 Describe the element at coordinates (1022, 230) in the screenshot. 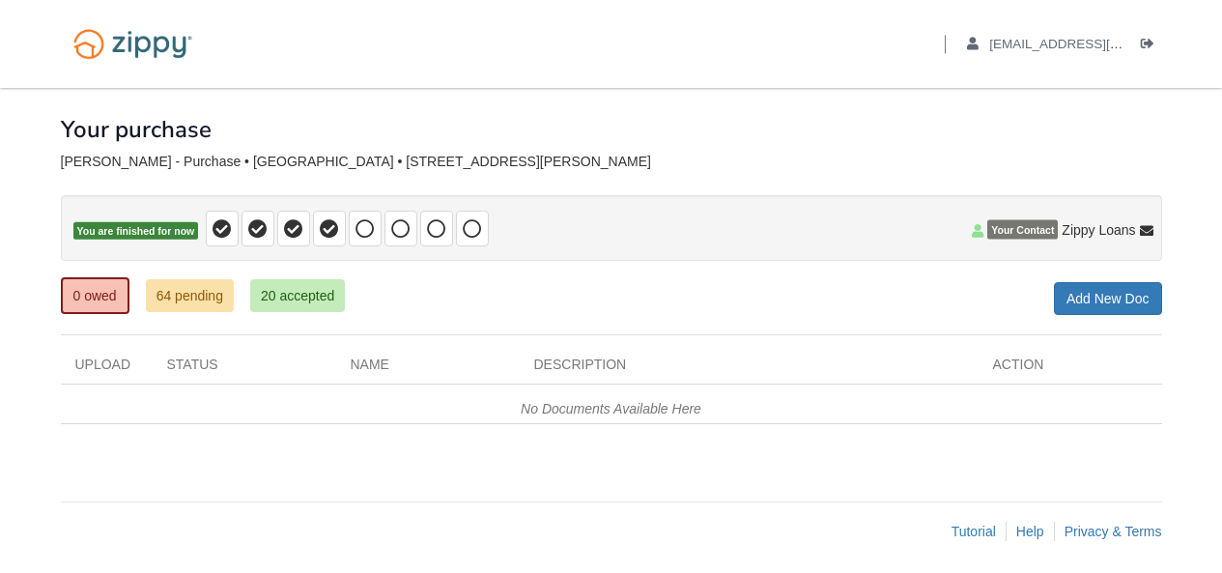

I see `span: Your Contact` at that location.